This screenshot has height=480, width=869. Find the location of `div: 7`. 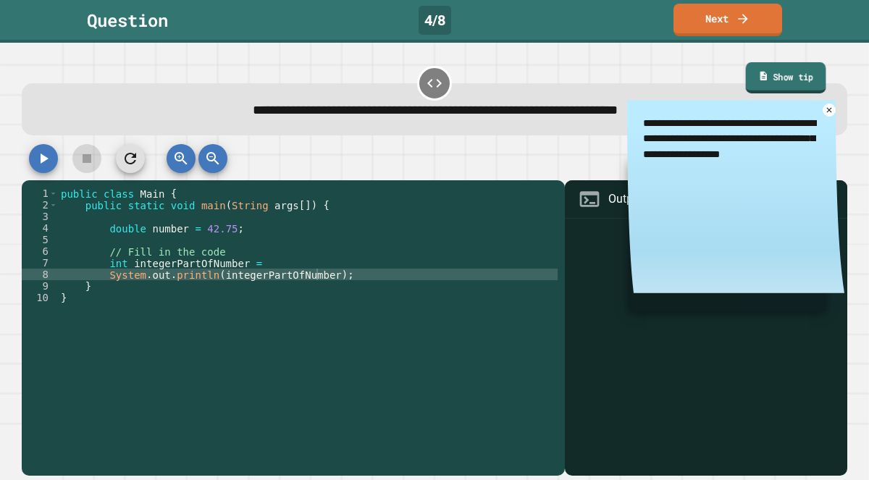

div: 7 is located at coordinates (40, 263).